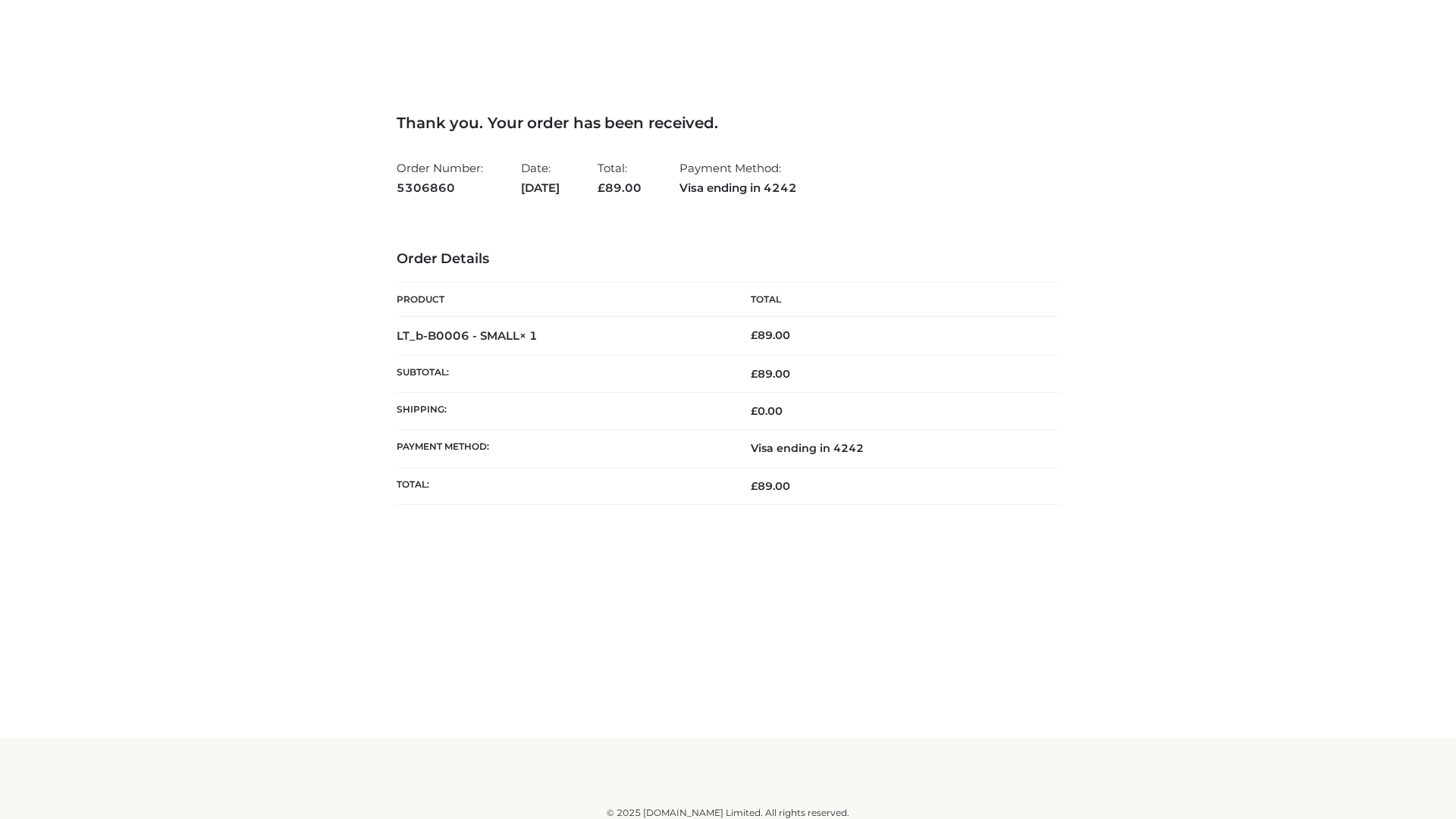 This screenshot has height=819, width=1456. Describe the element at coordinates (562, 411) in the screenshot. I see `th: Shipping:` at that location.